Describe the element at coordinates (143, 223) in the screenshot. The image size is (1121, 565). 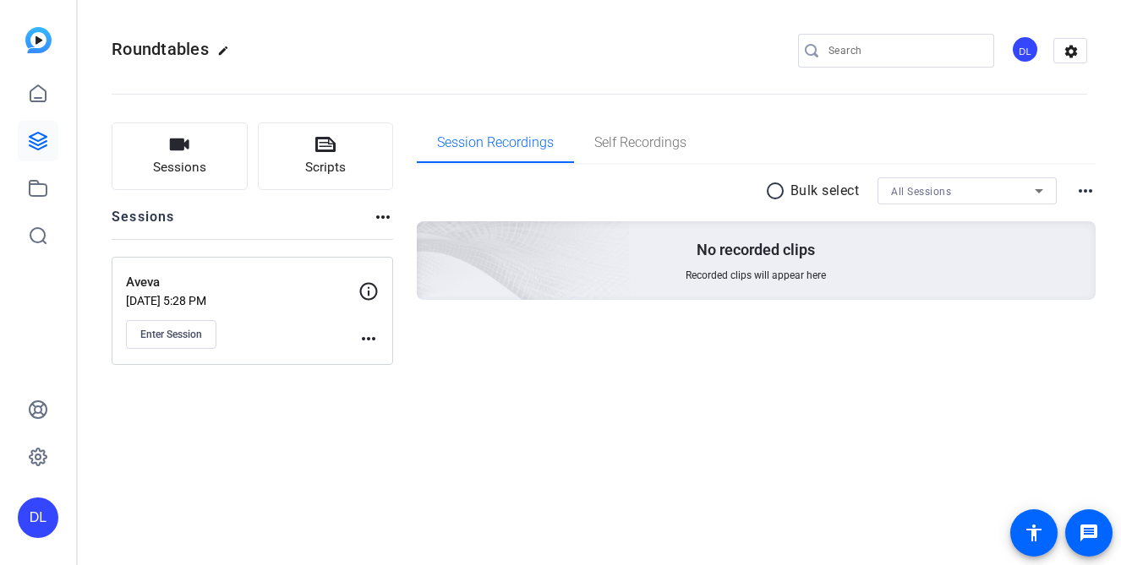
I see `h2: Sessions` at that location.